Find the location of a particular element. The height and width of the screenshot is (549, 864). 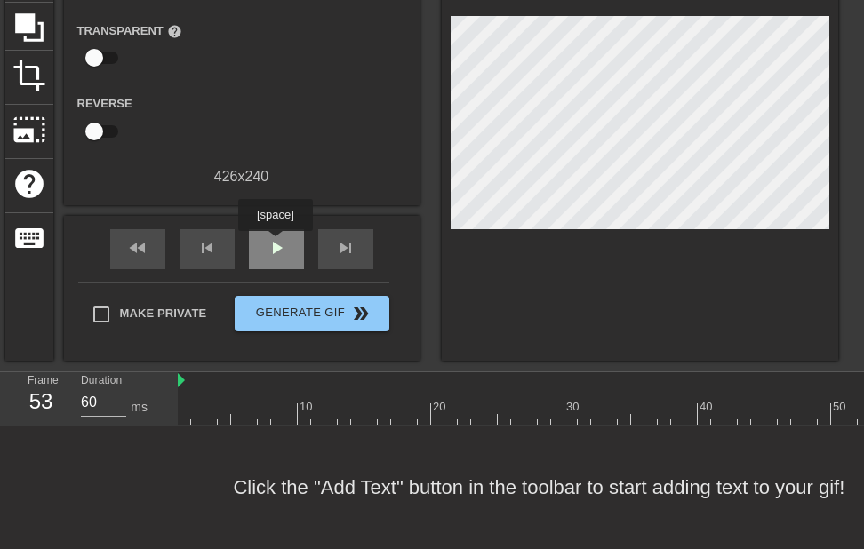

button: Generate Gif is located at coordinates (311, 314).